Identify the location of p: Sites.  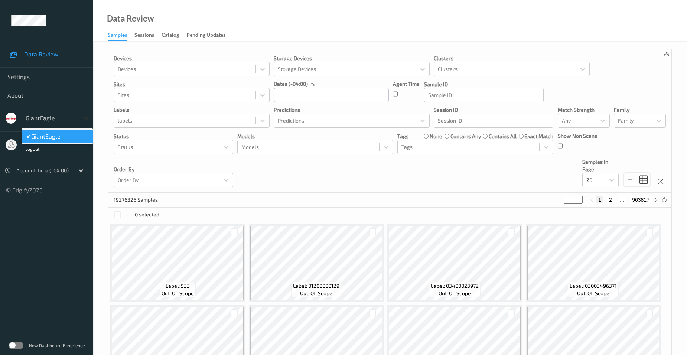
(192, 84).